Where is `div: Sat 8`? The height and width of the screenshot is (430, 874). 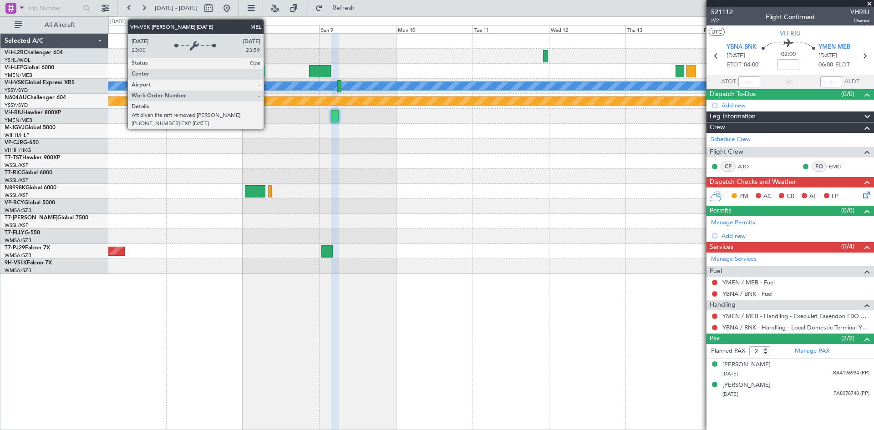
div: Sat 8 is located at coordinates (281, 29).